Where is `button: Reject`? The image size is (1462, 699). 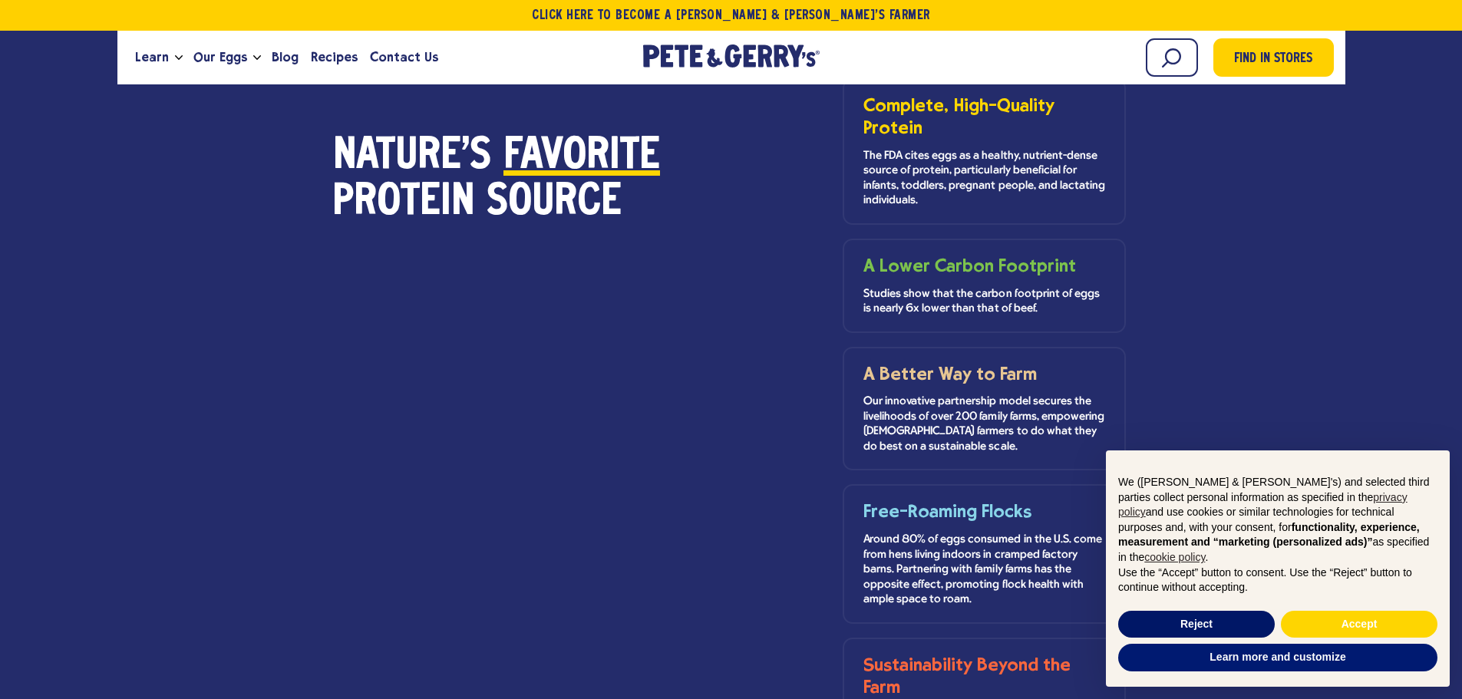
button: Reject is located at coordinates (1197, 625).